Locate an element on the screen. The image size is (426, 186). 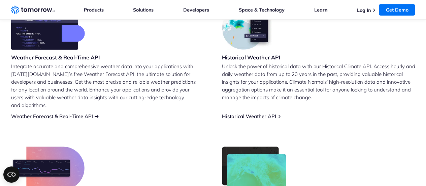
button: Open CMP widget is located at coordinates (11, 174).